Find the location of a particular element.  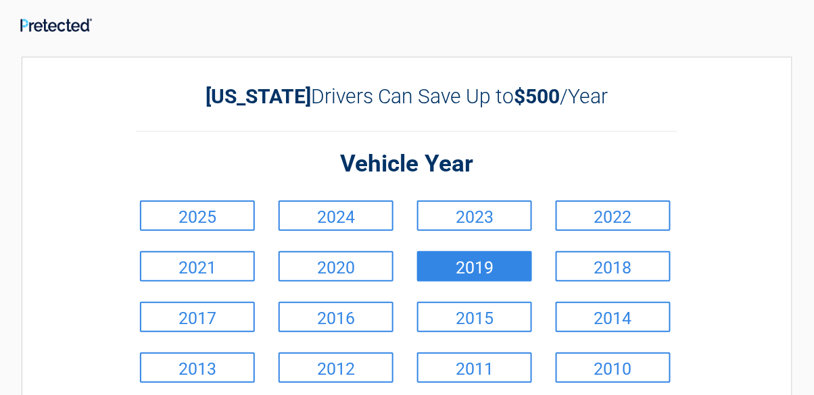

a: 2020 is located at coordinates (336, 266).